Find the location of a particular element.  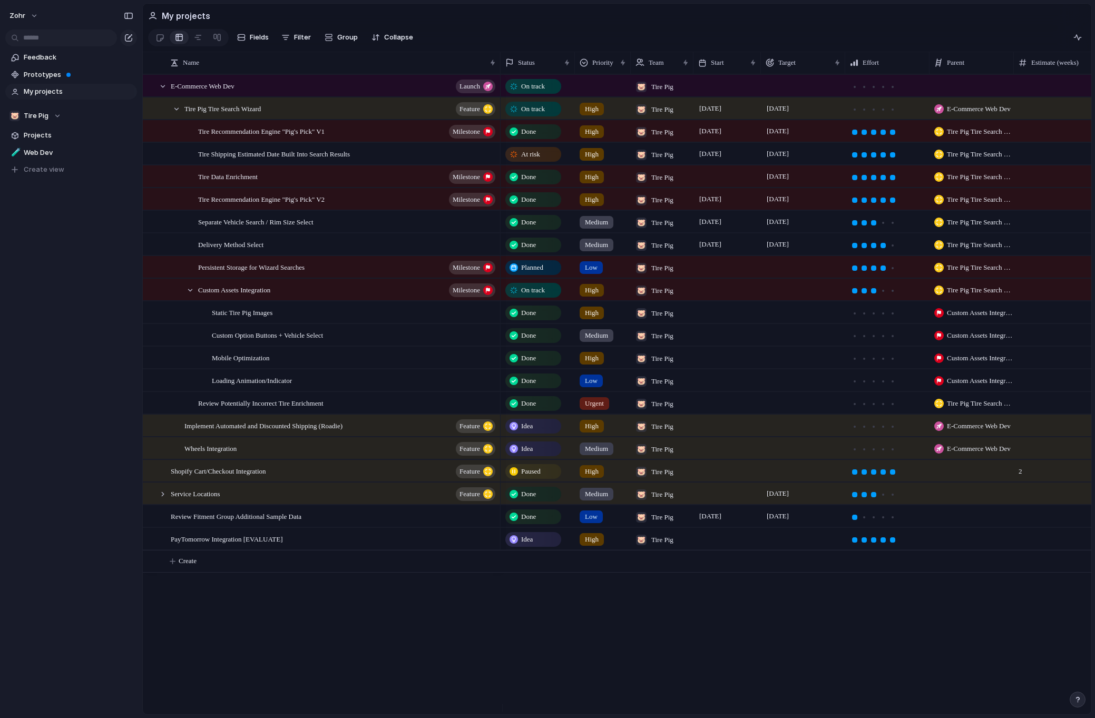

span: Group is located at coordinates (347, 37).